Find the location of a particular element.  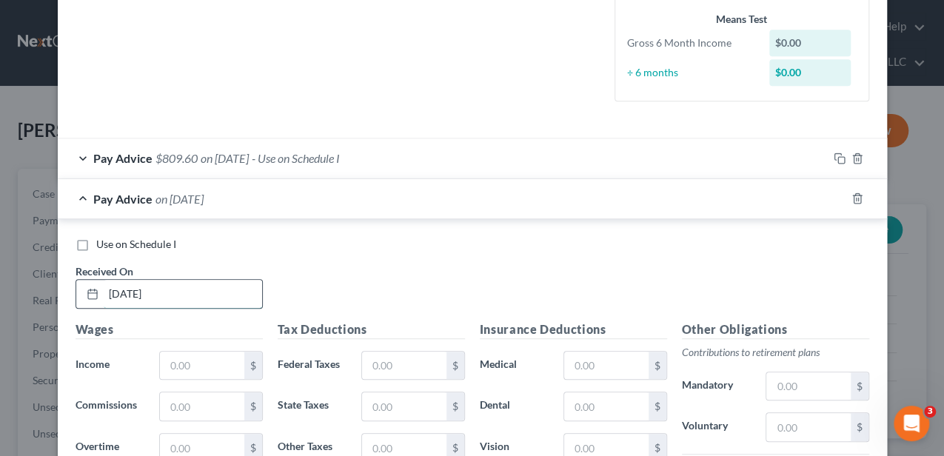

label: Voluntary is located at coordinates (717, 427).